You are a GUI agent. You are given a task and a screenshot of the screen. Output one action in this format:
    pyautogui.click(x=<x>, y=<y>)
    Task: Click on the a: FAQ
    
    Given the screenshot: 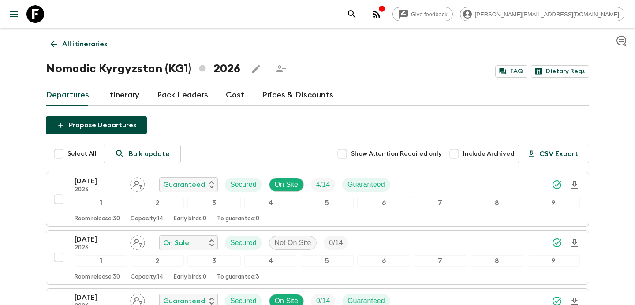 What is the action you would take?
    pyautogui.click(x=511, y=71)
    